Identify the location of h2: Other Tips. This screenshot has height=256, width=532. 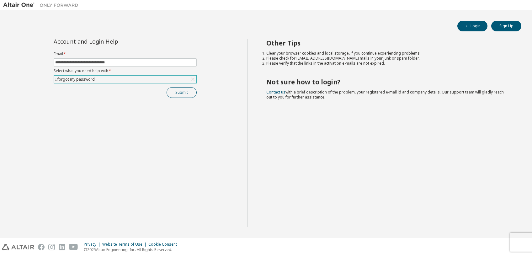
(388, 43).